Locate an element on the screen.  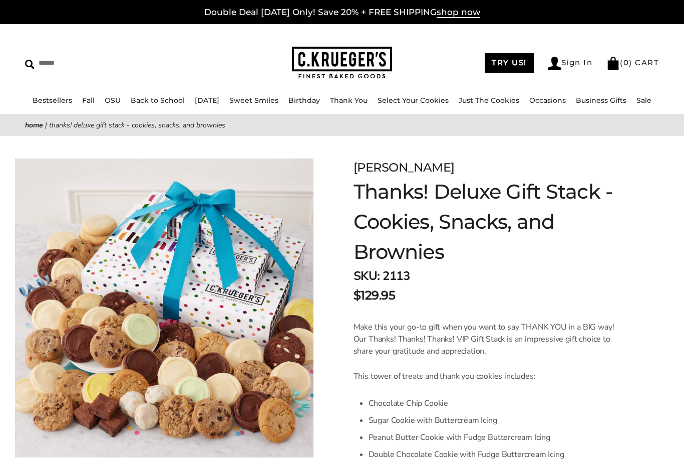
a: (0) CART is located at coordinates (633, 62).